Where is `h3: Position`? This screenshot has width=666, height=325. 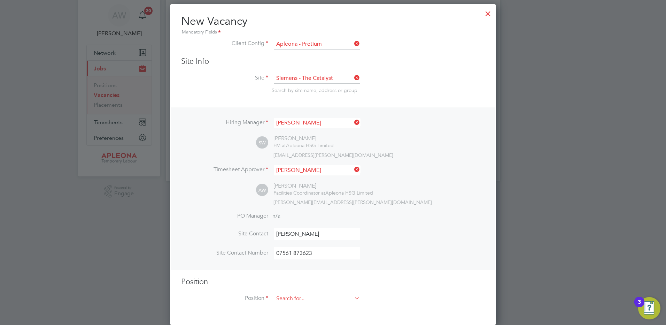
h3: Position is located at coordinates (333, 281).